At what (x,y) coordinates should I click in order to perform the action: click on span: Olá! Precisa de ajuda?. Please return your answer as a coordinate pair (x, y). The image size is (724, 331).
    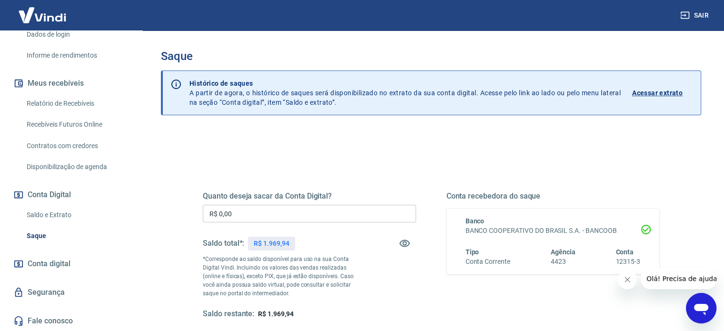
    Looking at the image, I should click on (43, 10).